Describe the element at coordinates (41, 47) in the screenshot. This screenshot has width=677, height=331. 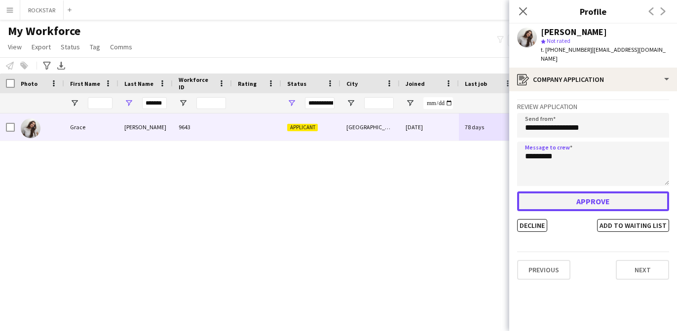
I see `span: Export` at that location.